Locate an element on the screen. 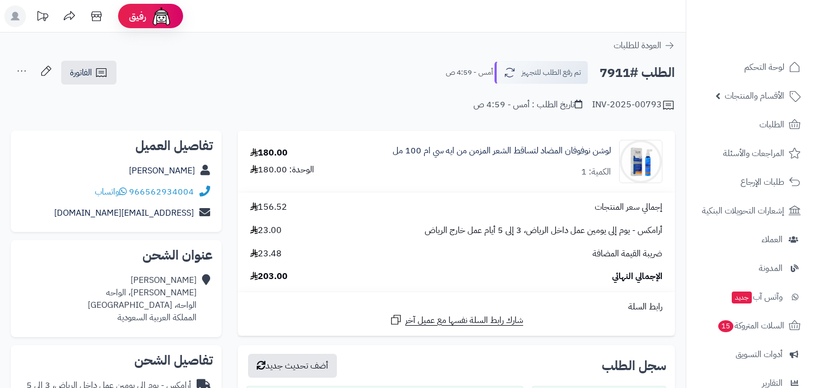 This screenshot has width=813, height=388. a: إشعارات التحويلات البنكية is located at coordinates (749, 211).